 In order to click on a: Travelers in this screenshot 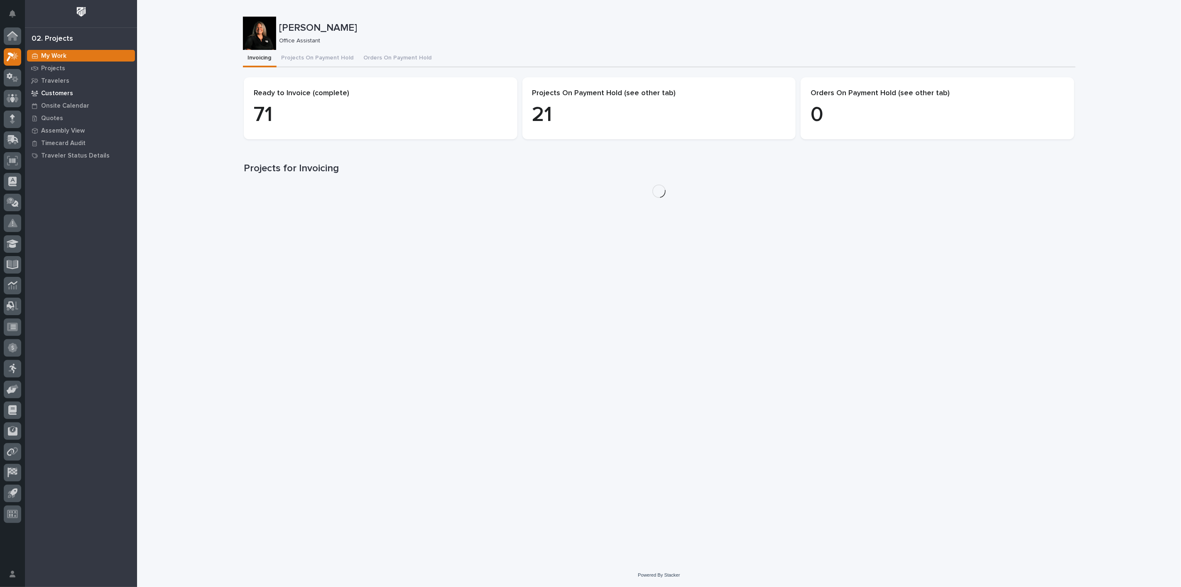, I will do `click(81, 81)`.